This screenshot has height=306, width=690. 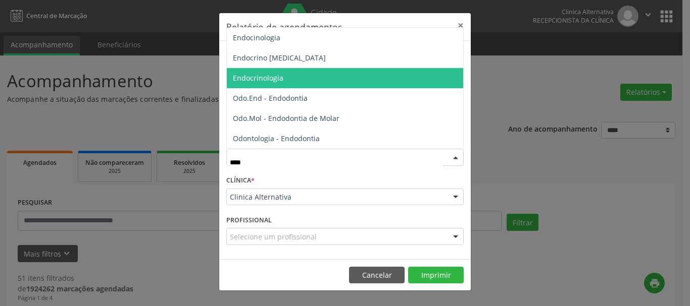 What do you see at coordinates (240, 181) in the screenshot?
I see `label: CLÍNICA` at bounding box center [240, 181].